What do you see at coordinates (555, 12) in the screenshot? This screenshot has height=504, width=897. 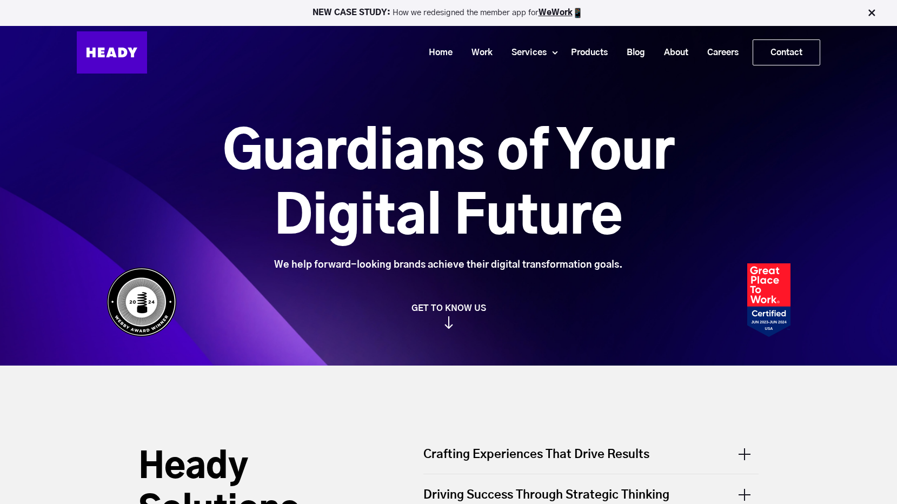 I see `a: WeWork` at bounding box center [555, 12].